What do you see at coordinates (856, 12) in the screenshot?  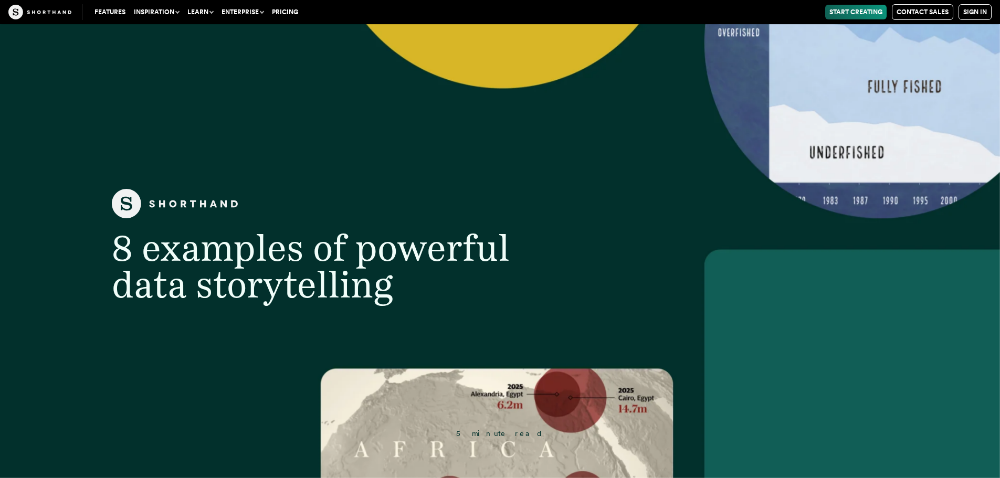 I see `a: Start Creating` at bounding box center [856, 12].